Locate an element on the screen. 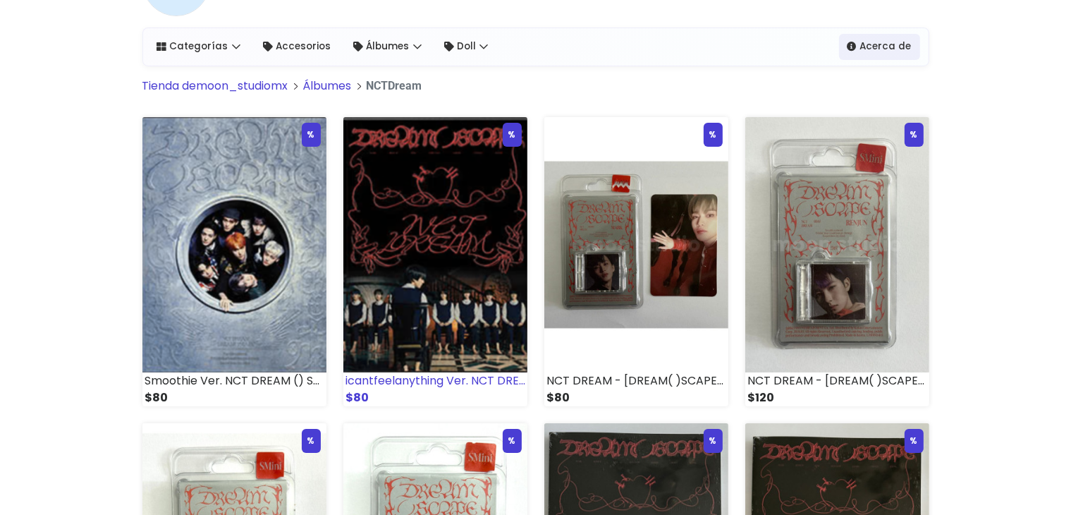 This screenshot has width=1071, height=515. img: small_1727386967669.png is located at coordinates (234, 245).